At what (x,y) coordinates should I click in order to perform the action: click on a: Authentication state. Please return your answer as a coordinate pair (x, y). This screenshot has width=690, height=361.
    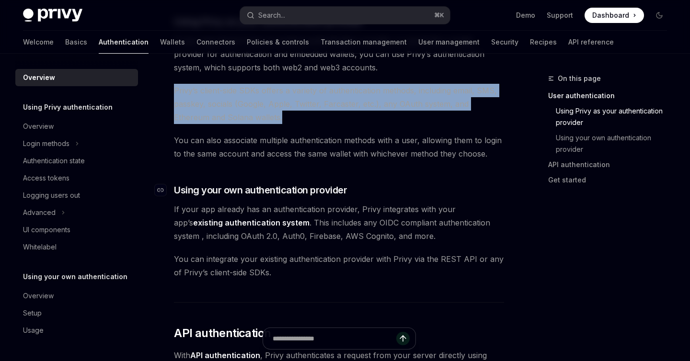
    Looking at the image, I should click on (77, 161).